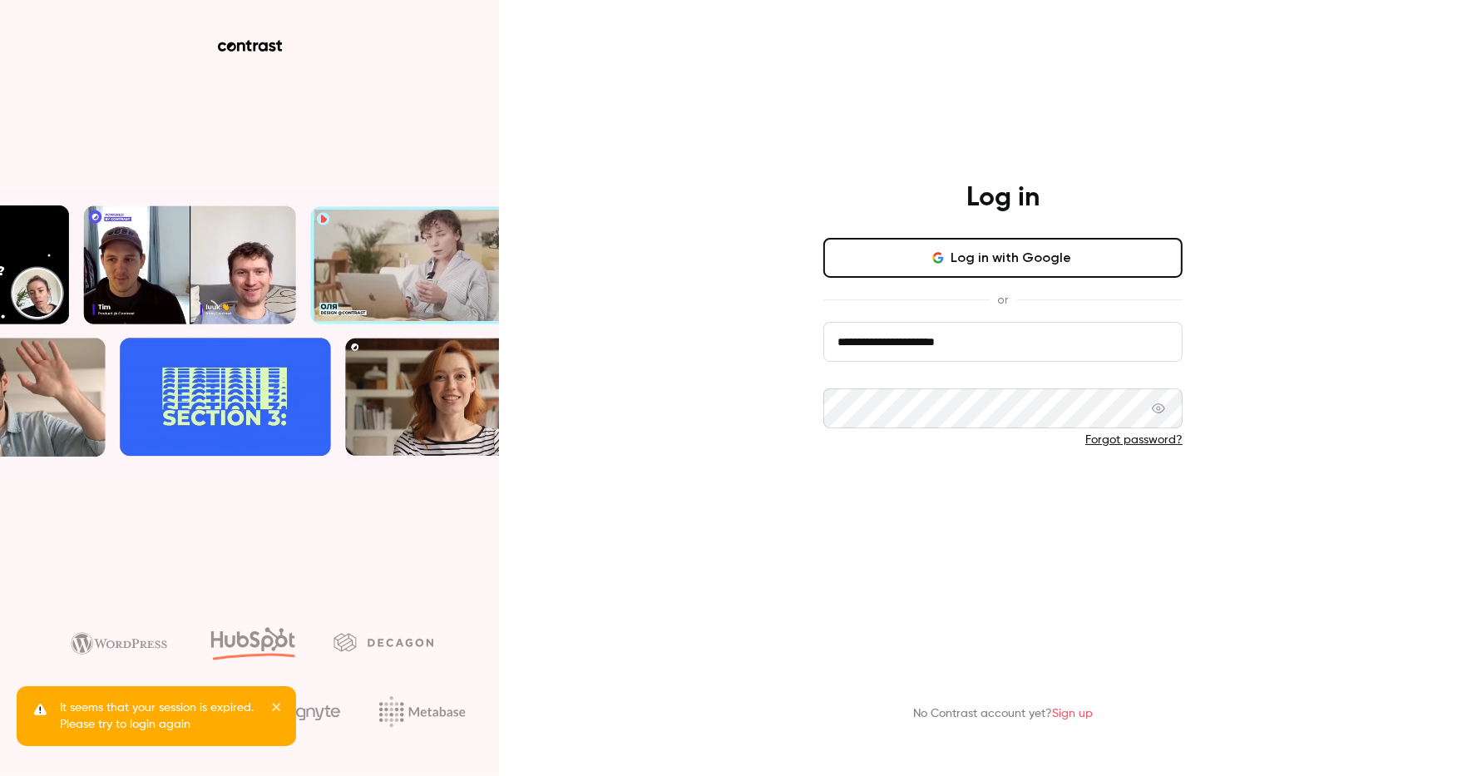 Image resolution: width=1482 pixels, height=776 pixels. What do you see at coordinates (1072, 713) in the screenshot?
I see `a: Sign up` at bounding box center [1072, 713].